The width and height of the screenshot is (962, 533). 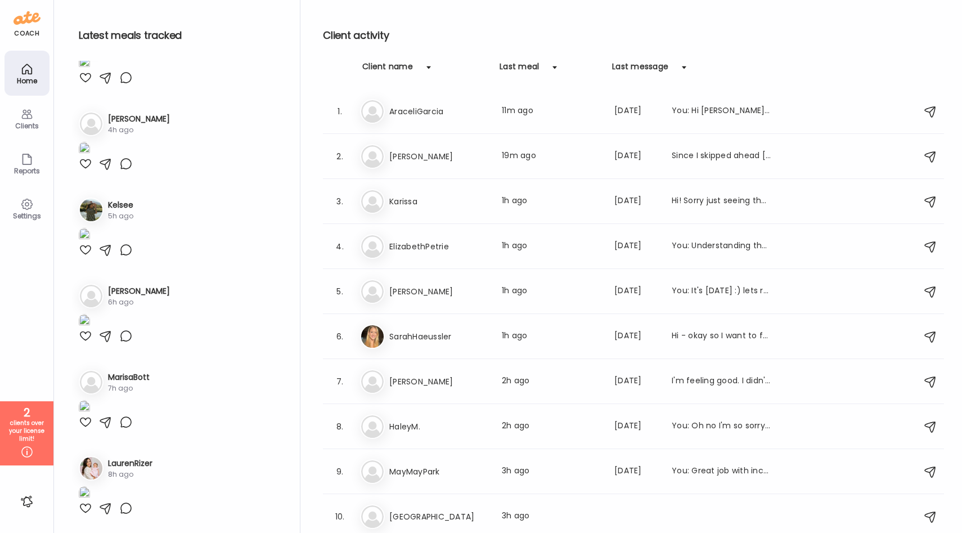 I want to click on div: 4h ago, so click(x=139, y=130).